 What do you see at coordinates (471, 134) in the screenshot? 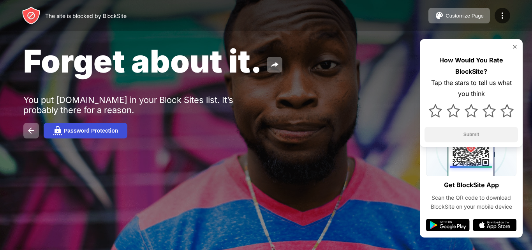
I see `button: Submit` at bounding box center [471, 134].